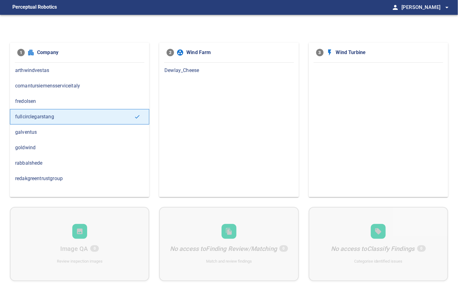 This screenshot has width=458, height=304. What do you see at coordinates (395, 7) in the screenshot?
I see `span: person` at bounding box center [395, 7].